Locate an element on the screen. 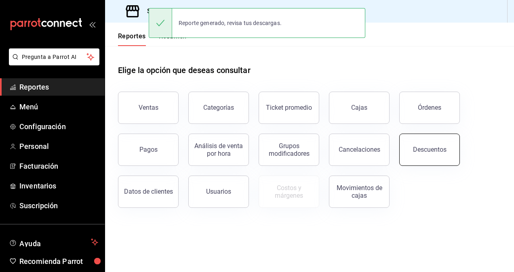 Image resolution: width=514 pixels, height=272 pixels. button: open_drawer_menu is located at coordinates (92, 24).